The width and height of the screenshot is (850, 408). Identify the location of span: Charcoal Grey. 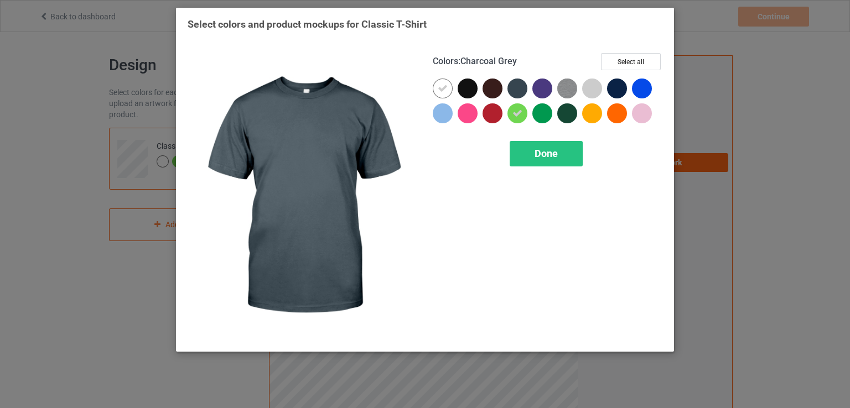
(489, 61).